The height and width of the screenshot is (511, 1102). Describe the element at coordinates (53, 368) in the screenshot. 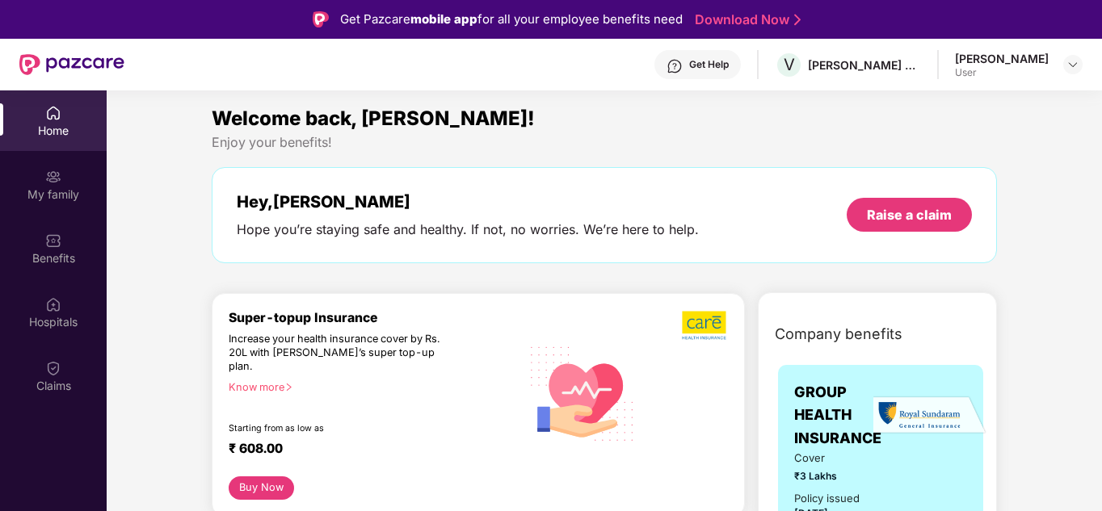

I see `img: svg+xml;base64,PHN2ZyBpZD0iQ2xhaW0iIHhtbG5zPSJodHRwOi8vd3d3LnczLm9yZy8yMDAwL3N2ZyIgd2lkdGg9IjIwIi...` at that location.